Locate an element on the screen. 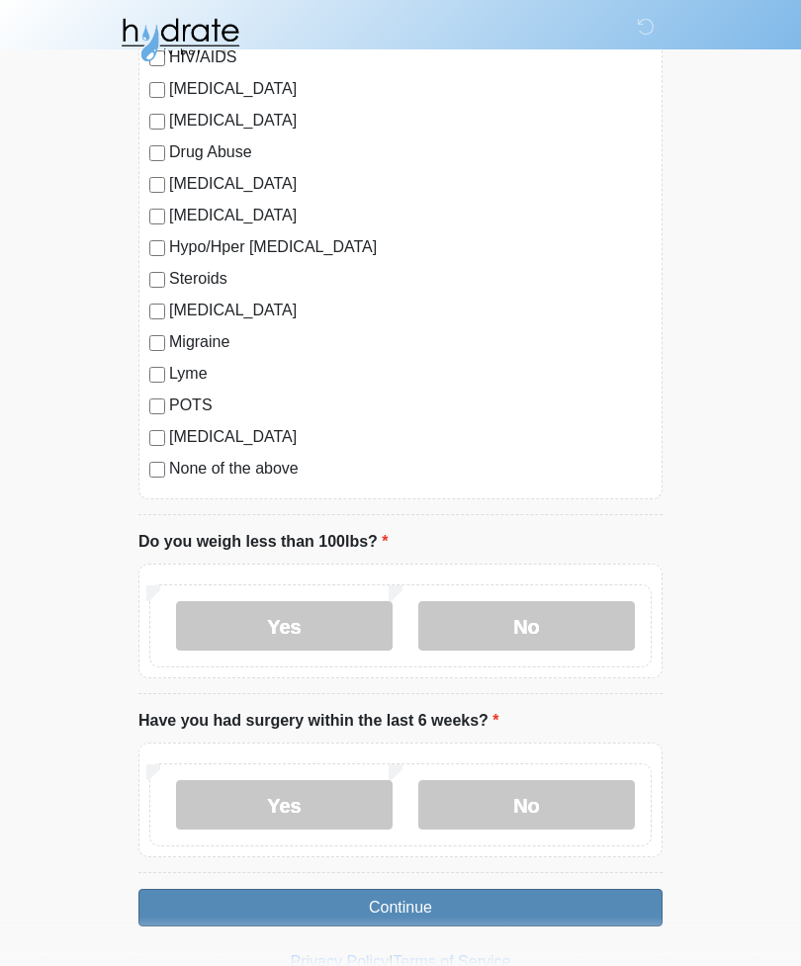 Image resolution: width=801 pixels, height=966 pixels. label: Migraine is located at coordinates (410, 342).